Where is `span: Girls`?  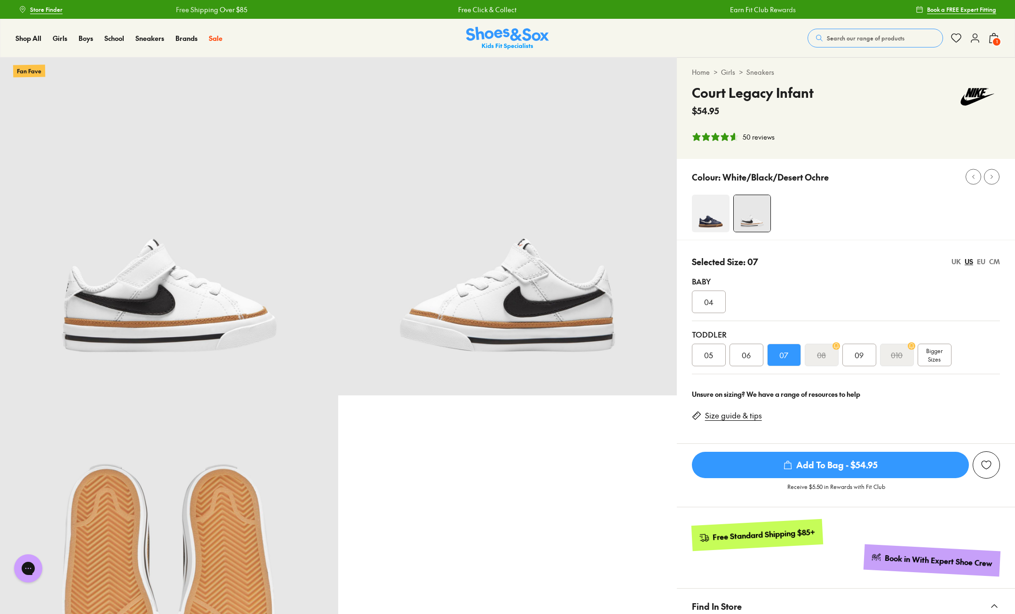 span: Girls is located at coordinates (60, 38).